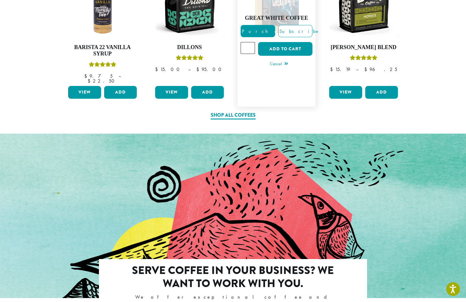 The width and height of the screenshot is (466, 302). I want to click on a: Shop All Coffees, so click(233, 116).